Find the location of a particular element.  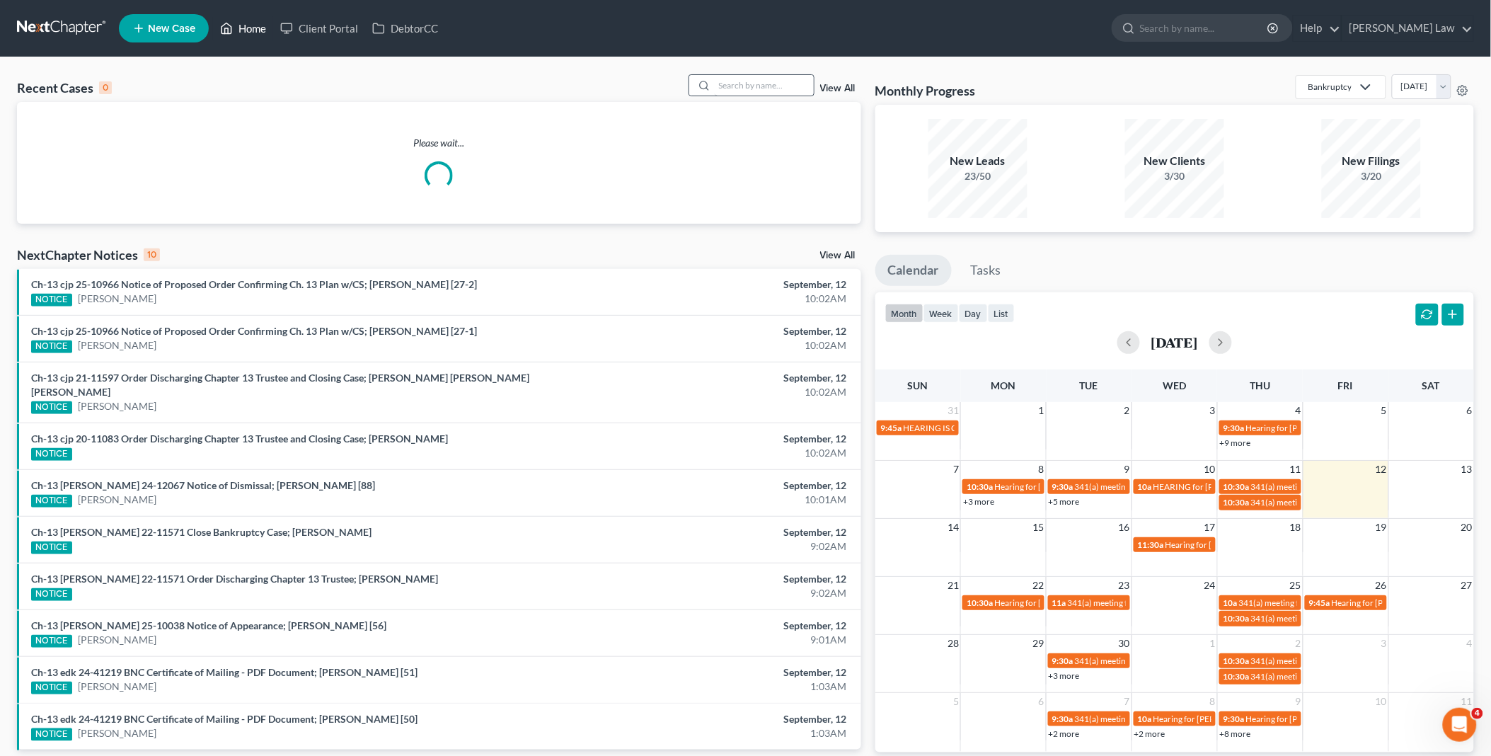

span: 20 is located at coordinates (1467, 527).